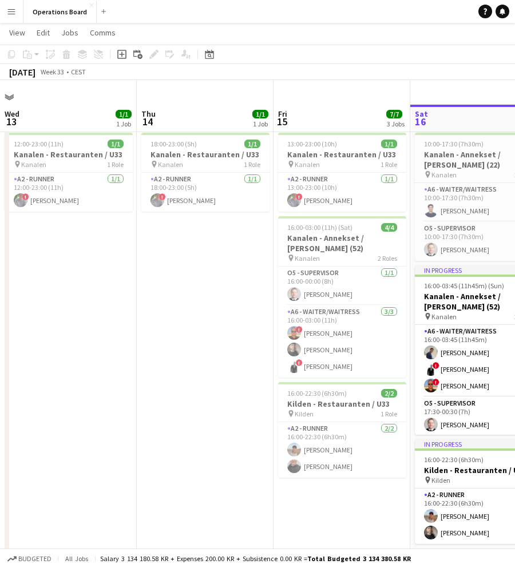 Image resolution: width=515 pixels, height=568 pixels. Describe the element at coordinates (77, 559) in the screenshot. I see `span: All jobs` at that location.